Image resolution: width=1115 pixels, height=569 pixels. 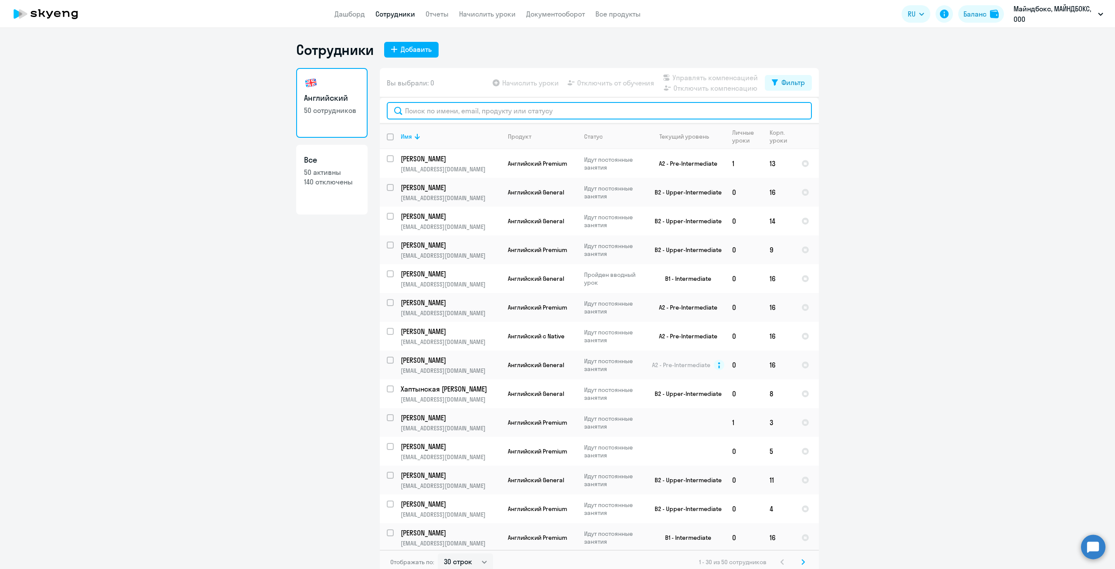 What do you see at coordinates (600, 111) in the screenshot?
I see `input: Поиск по имени, email, продукту или статусу` at bounding box center [600, 111].